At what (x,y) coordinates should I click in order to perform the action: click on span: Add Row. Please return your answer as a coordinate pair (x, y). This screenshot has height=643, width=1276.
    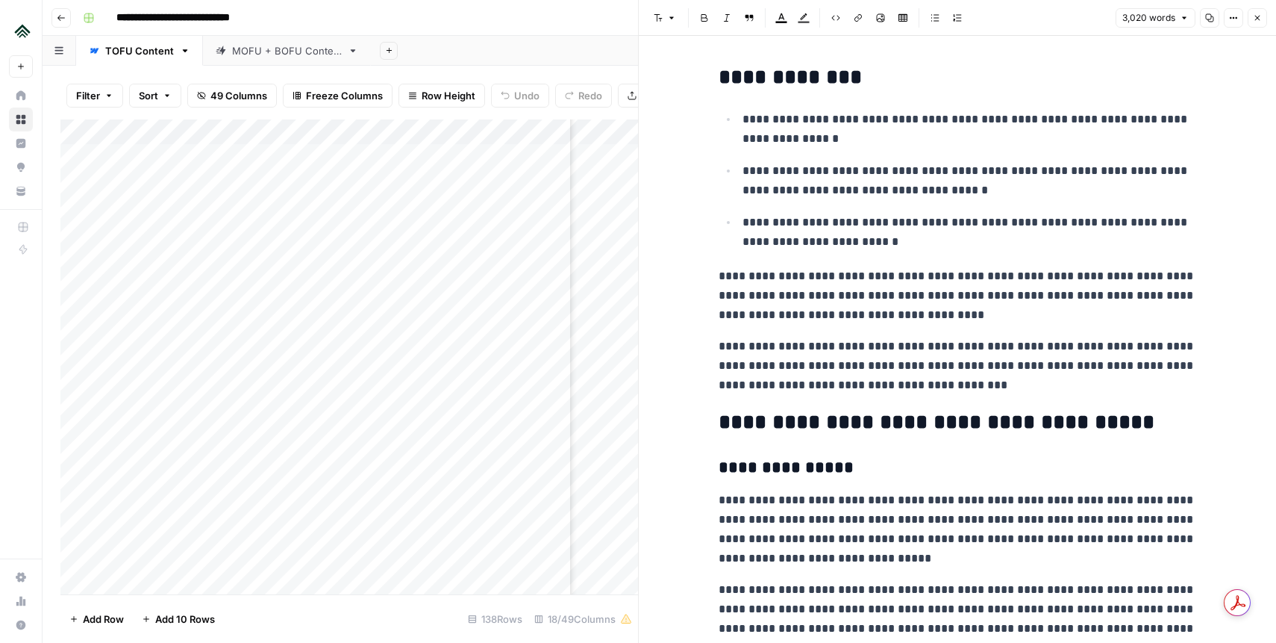
    Looking at the image, I should click on (103, 619).